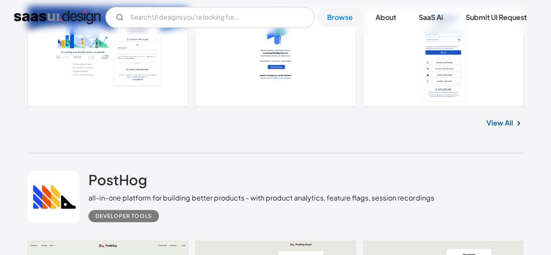 This screenshot has height=255, width=551. I want to click on h2: PostHog, so click(118, 179).